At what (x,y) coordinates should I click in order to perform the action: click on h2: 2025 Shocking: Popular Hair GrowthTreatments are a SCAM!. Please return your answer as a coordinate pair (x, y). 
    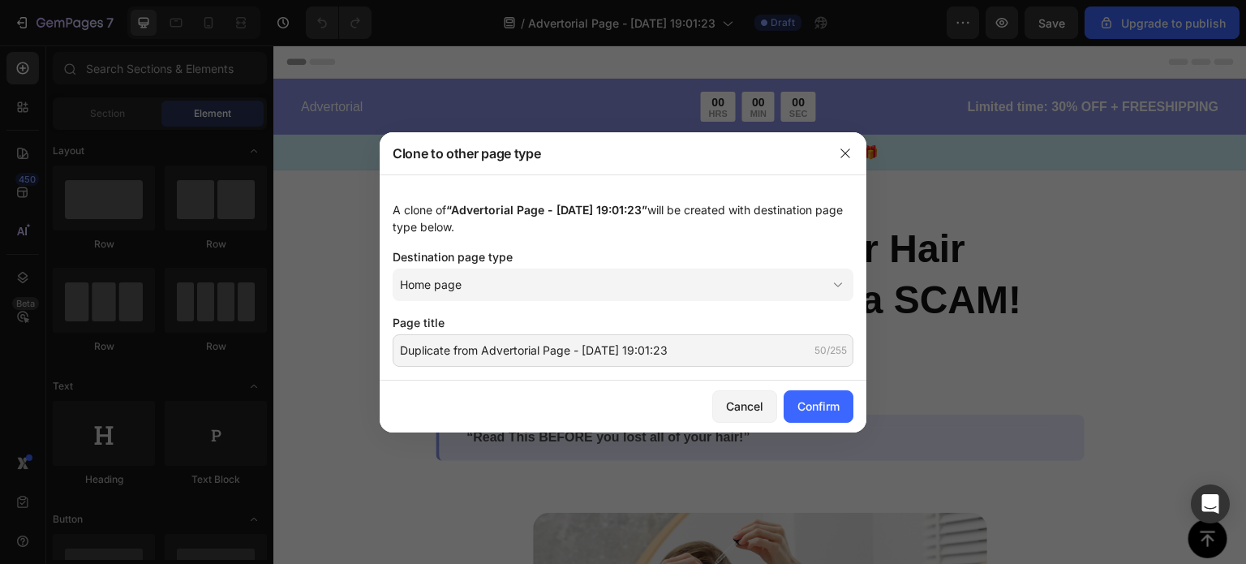
    Looking at the image, I should click on (487, 229).